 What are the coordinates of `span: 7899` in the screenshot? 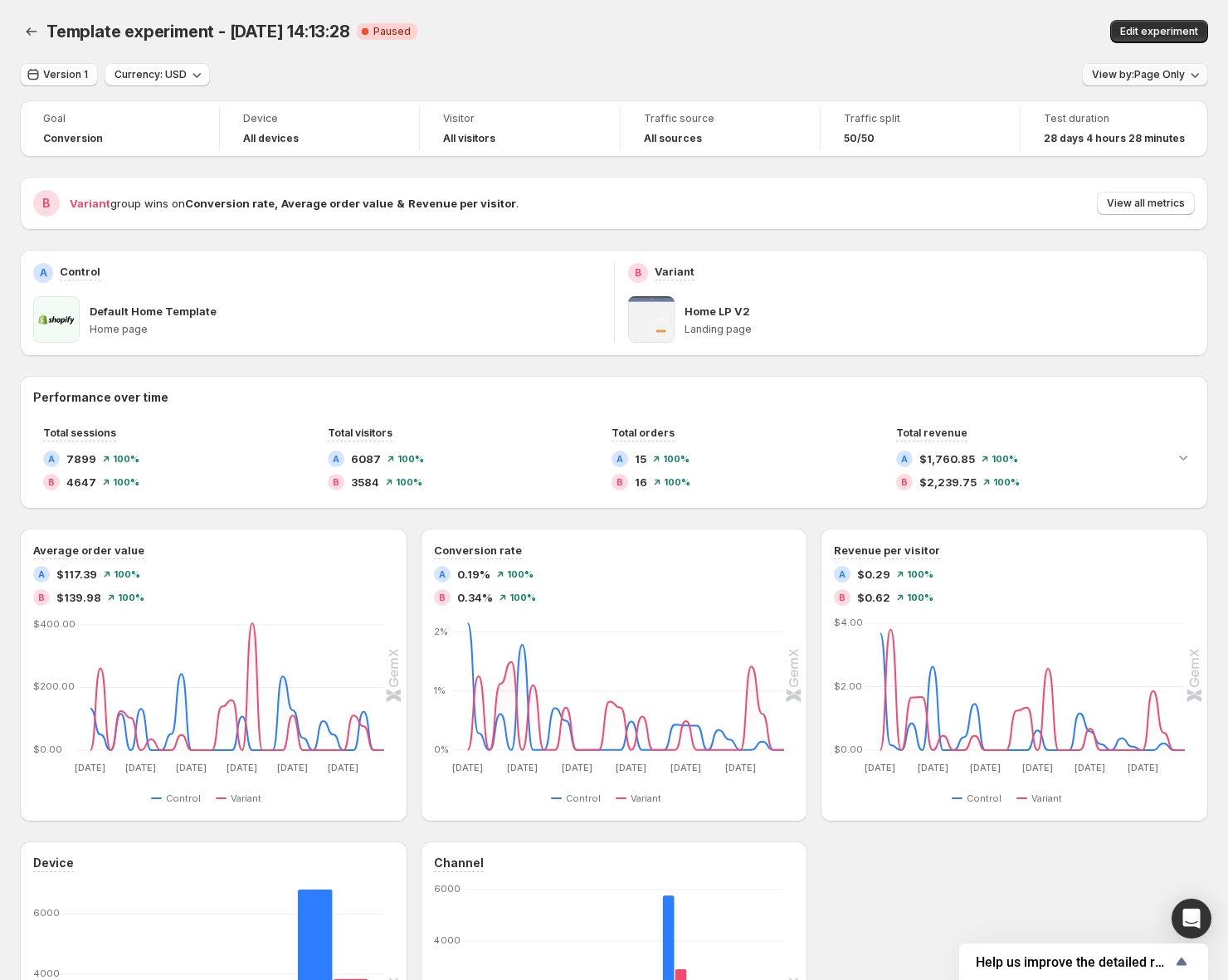 It's located at (81, 459).